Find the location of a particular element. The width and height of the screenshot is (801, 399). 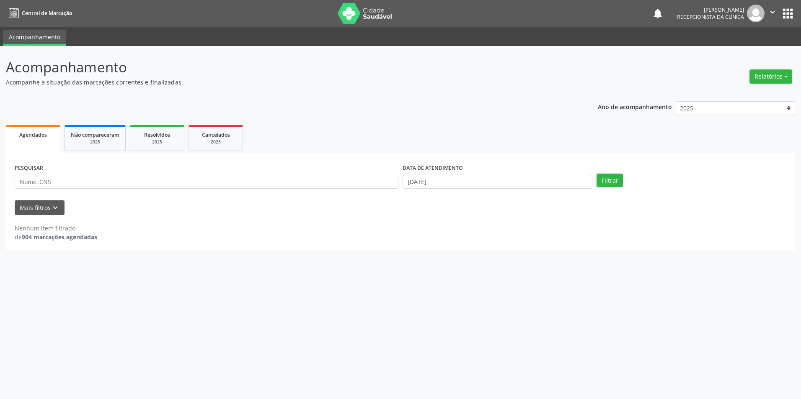

label: DATA DE ATENDIMENTO is located at coordinates (433, 168).